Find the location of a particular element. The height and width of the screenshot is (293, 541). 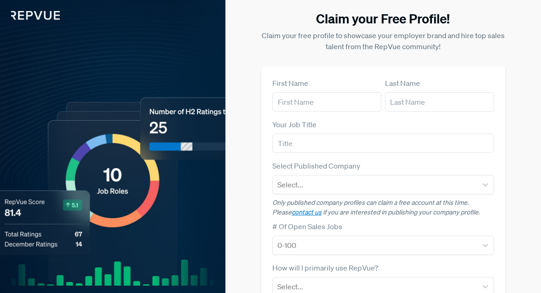

p: Only published company profiles can claim a free account at this time. Please if you are interest... is located at coordinates (383, 208).